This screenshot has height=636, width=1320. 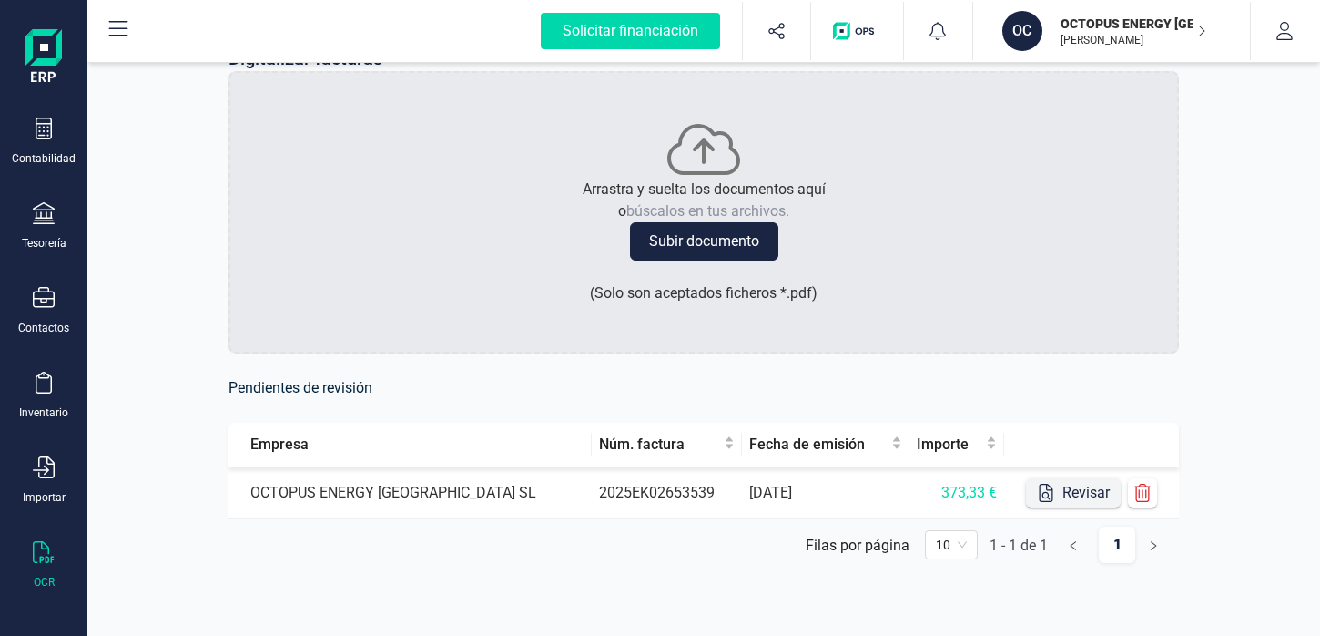 What do you see at coordinates (704, 388) in the screenshot?
I see `h6: Pendientes de revisión` at bounding box center [704, 388].